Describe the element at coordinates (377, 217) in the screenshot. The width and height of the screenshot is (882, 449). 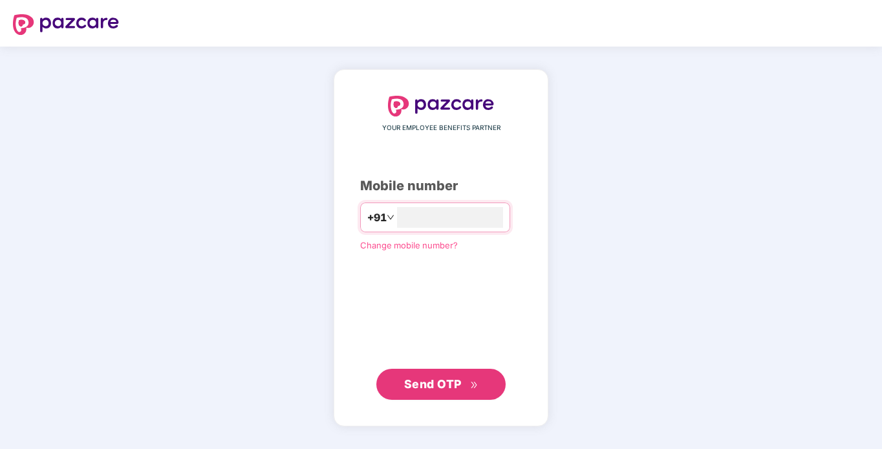
I see `span: +91` at that location.